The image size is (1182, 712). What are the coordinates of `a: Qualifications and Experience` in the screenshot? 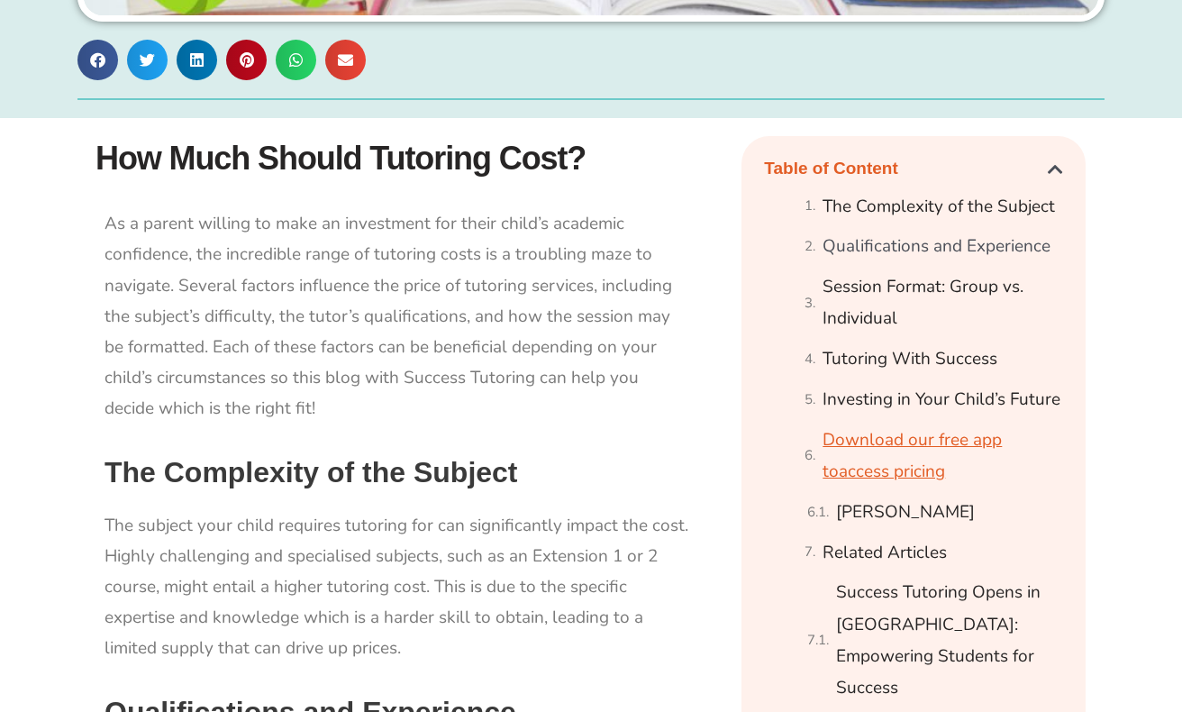 It's located at (936, 246).